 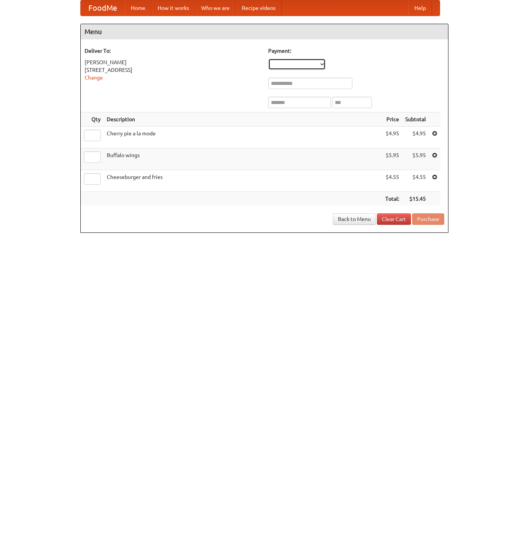 What do you see at coordinates (428, 219) in the screenshot?
I see `button: Purchase` at bounding box center [428, 219].